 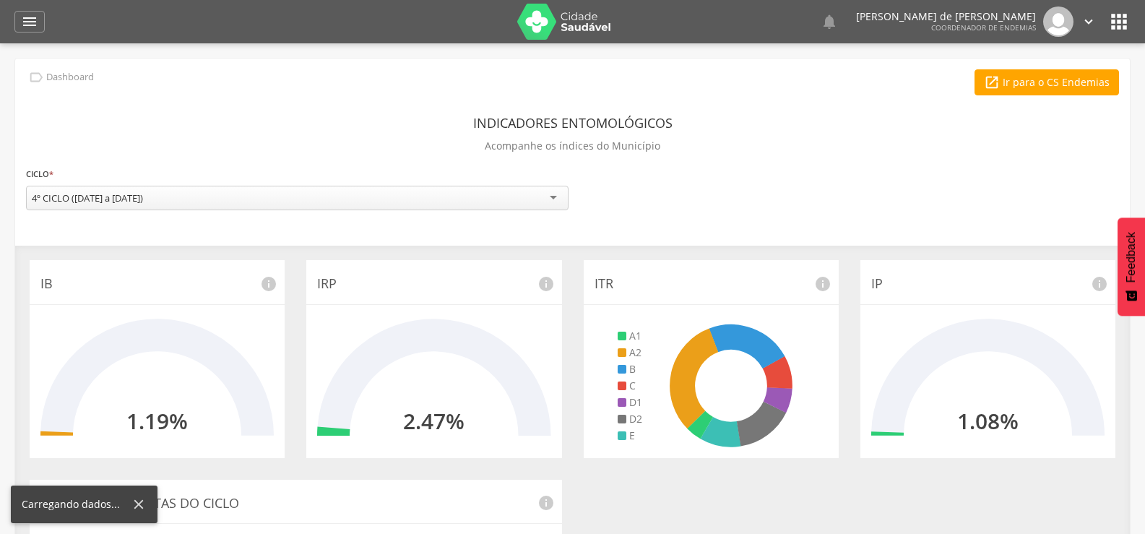 What do you see at coordinates (433, 420) in the screenshot?
I see `h2: 2.47%` at bounding box center [433, 420].